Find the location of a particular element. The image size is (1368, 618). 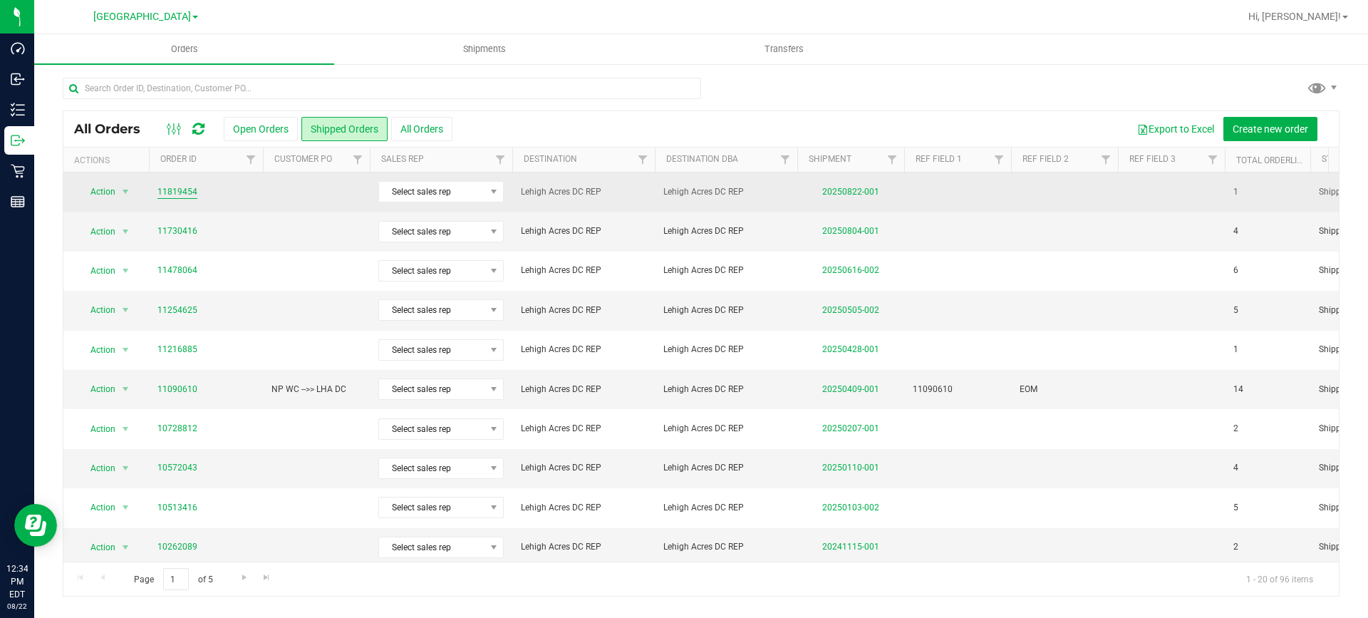

span: NP WC -->> LHA DC is located at coordinates (316, 389).